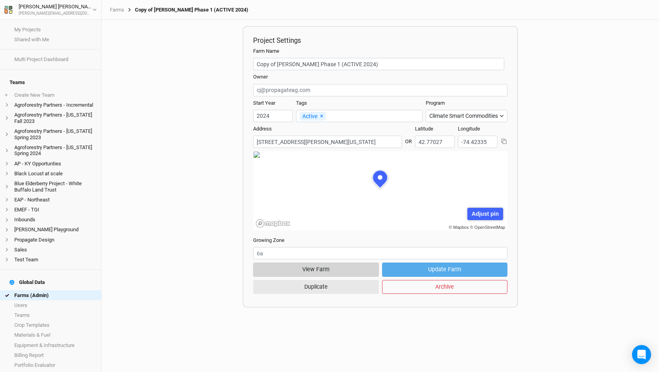 The image size is (659, 372). What do you see at coordinates (487, 227) in the screenshot?
I see `a: © OpenStreetMap` at bounding box center [487, 227].